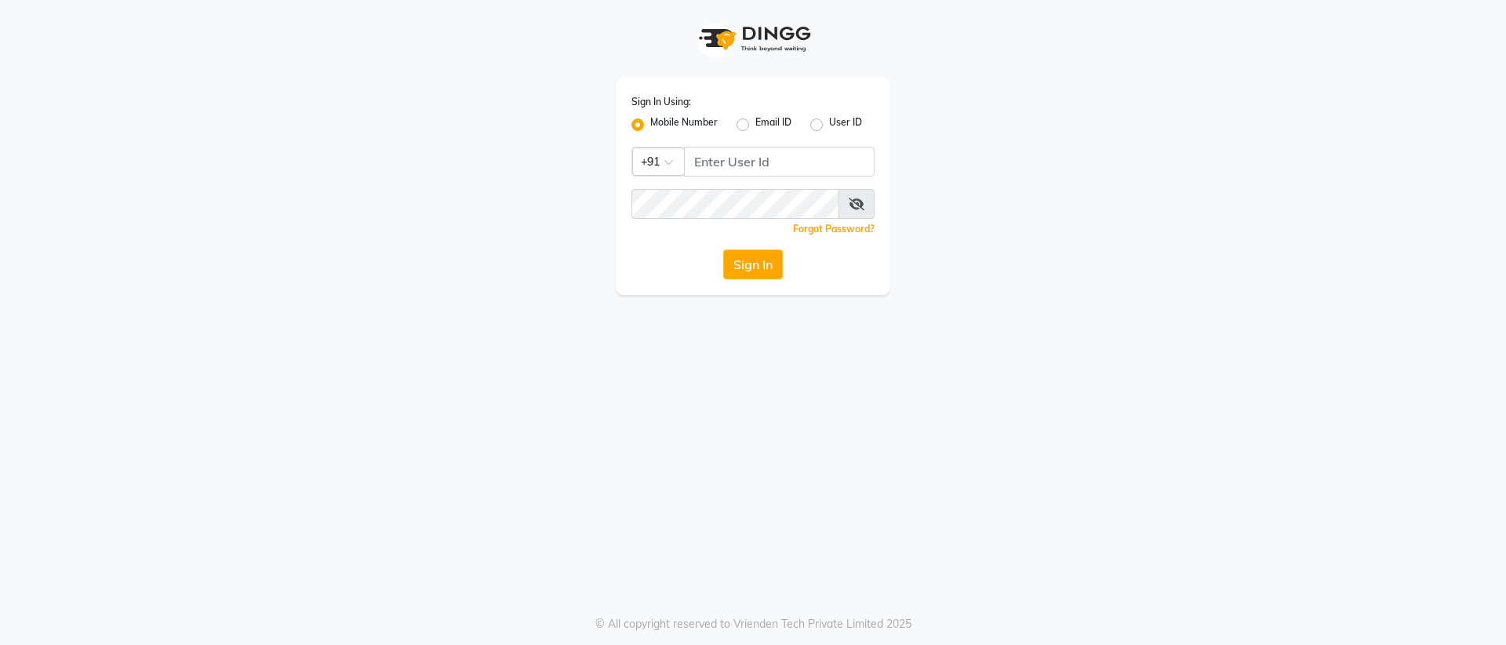 The image size is (1506, 645). What do you see at coordinates (846, 125) in the screenshot?
I see `label: User ID` at bounding box center [846, 125].